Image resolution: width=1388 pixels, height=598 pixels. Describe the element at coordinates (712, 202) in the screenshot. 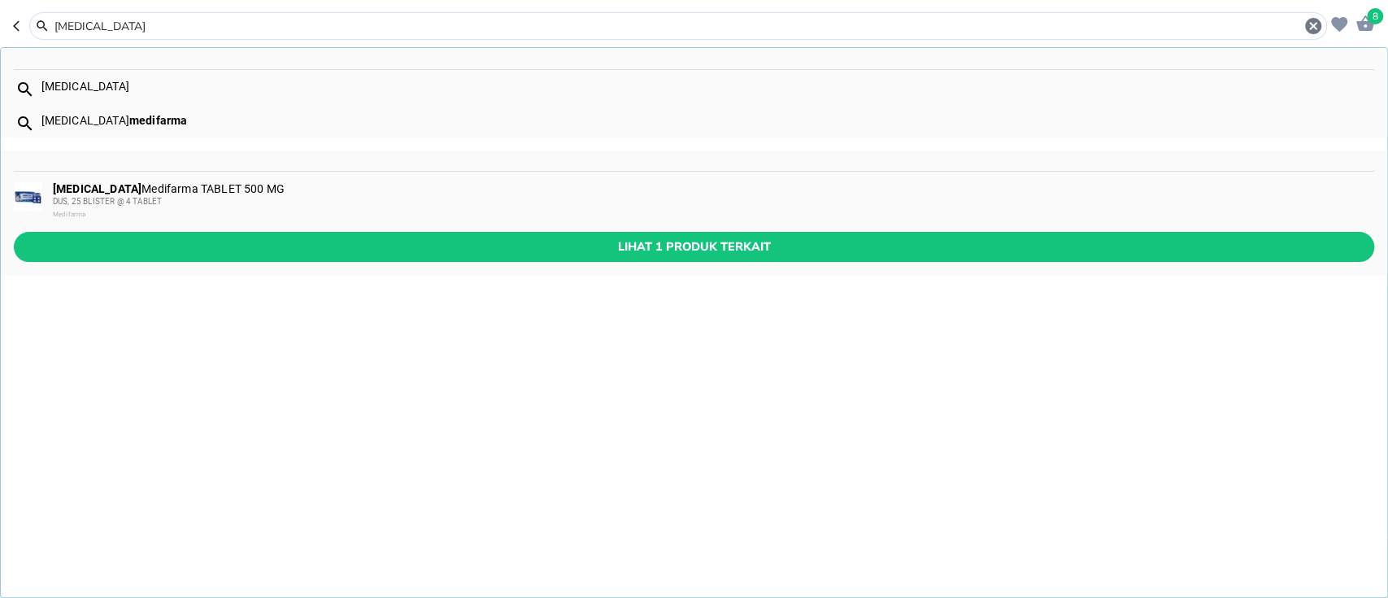

I see `div: Medifarma TABLET 500 MG` at that location.